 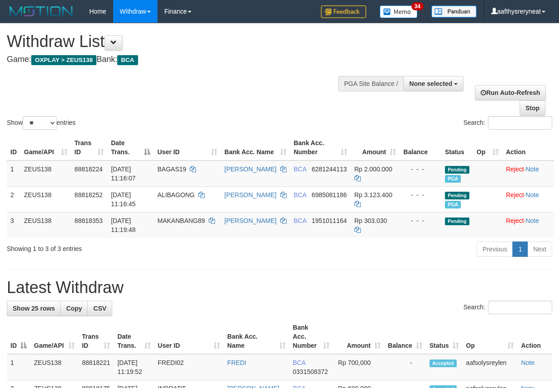 What do you see at coordinates (74, 309) in the screenshot?
I see `span: Copy` at bounding box center [74, 309].